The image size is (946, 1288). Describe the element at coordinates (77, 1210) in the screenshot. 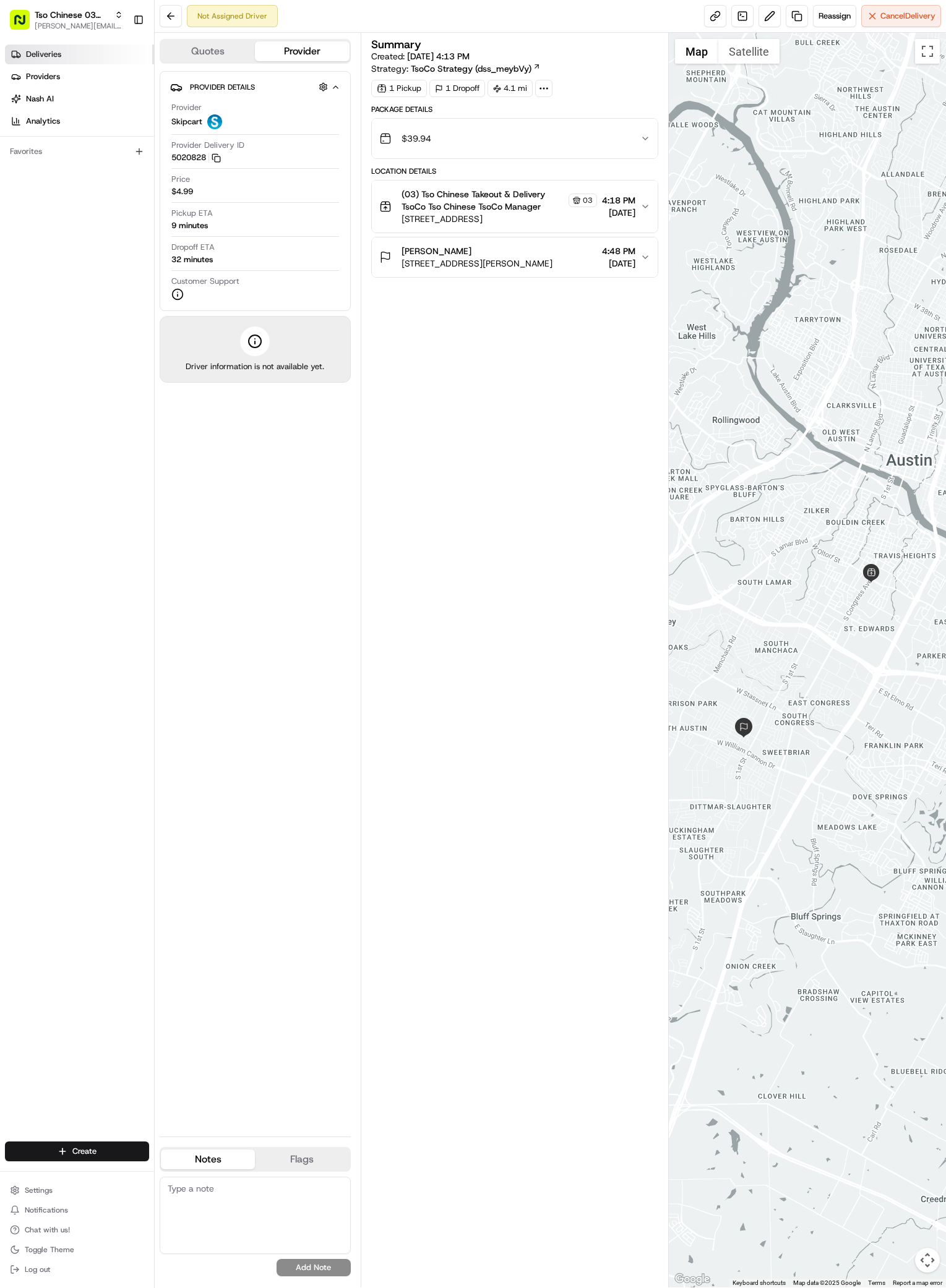

I see `button: Notifications` at that location.